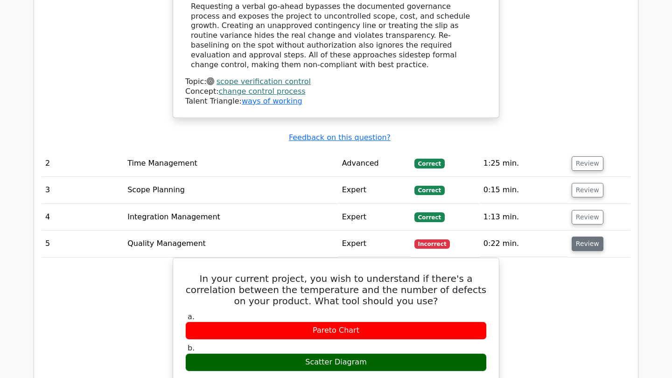 The width and height of the screenshot is (672, 378). What do you see at coordinates (231, 190) in the screenshot?
I see `td: Scope Planning` at bounding box center [231, 190].